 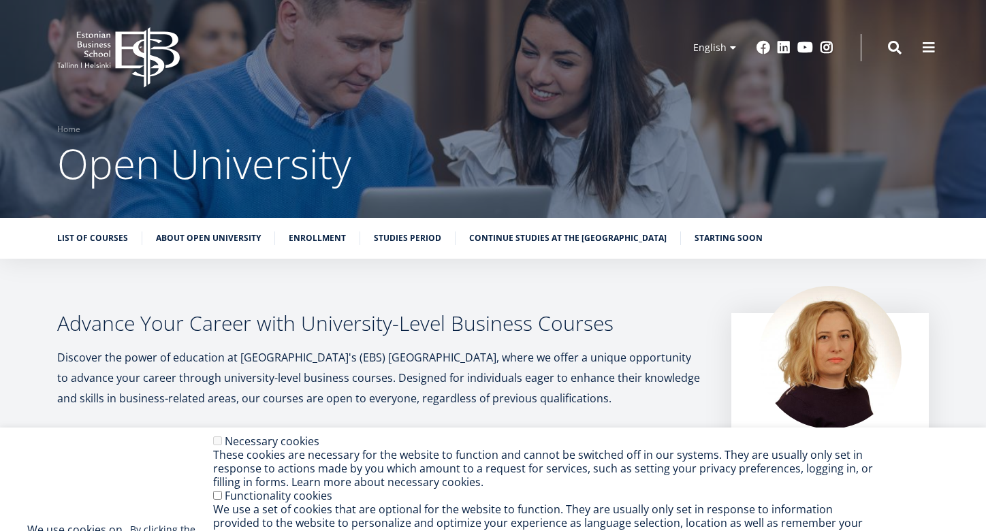 I want to click on h3: Advance Your Career with University-Level Business Courses, so click(x=381, y=324).